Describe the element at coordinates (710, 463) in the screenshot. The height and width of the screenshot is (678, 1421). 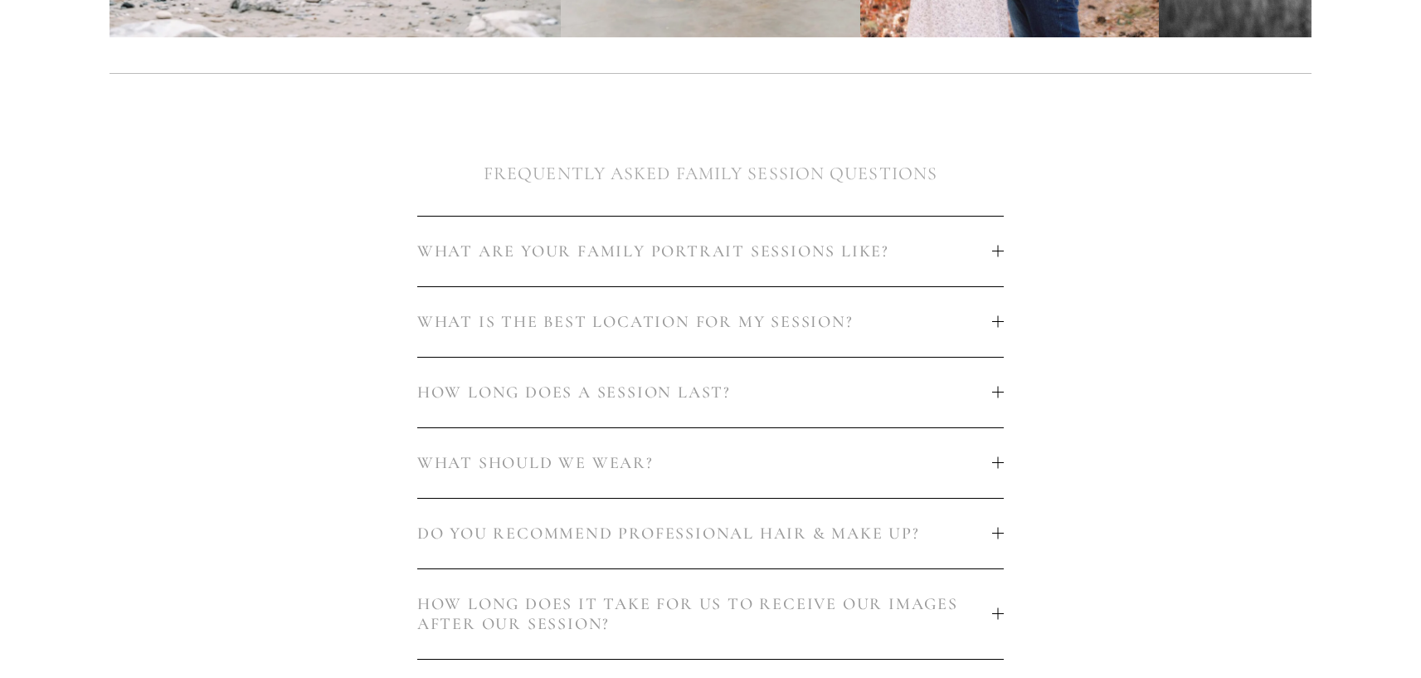
I see `button: WHAT SHOULD WE WEAR?` at that location.